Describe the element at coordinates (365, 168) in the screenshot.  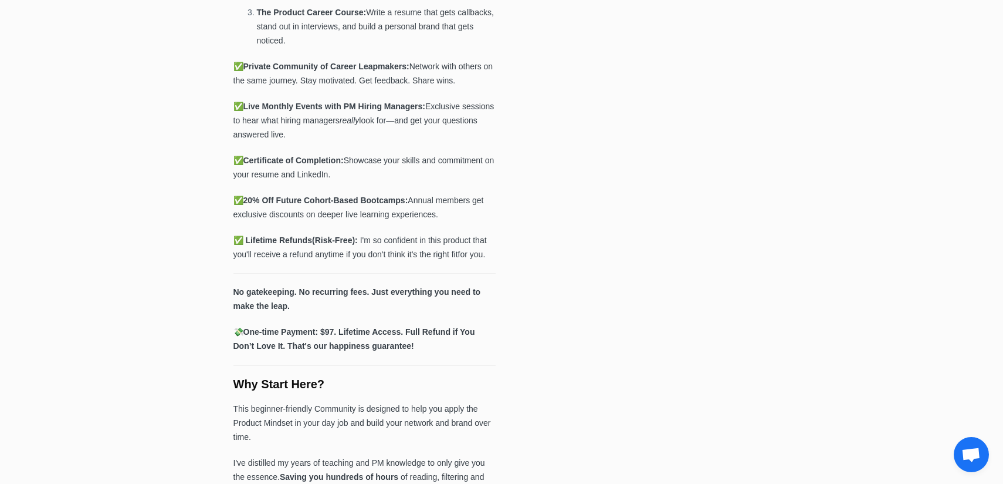
I see `p: Showcase your skills and commitment on your resume and LinkedIn.` at that location.